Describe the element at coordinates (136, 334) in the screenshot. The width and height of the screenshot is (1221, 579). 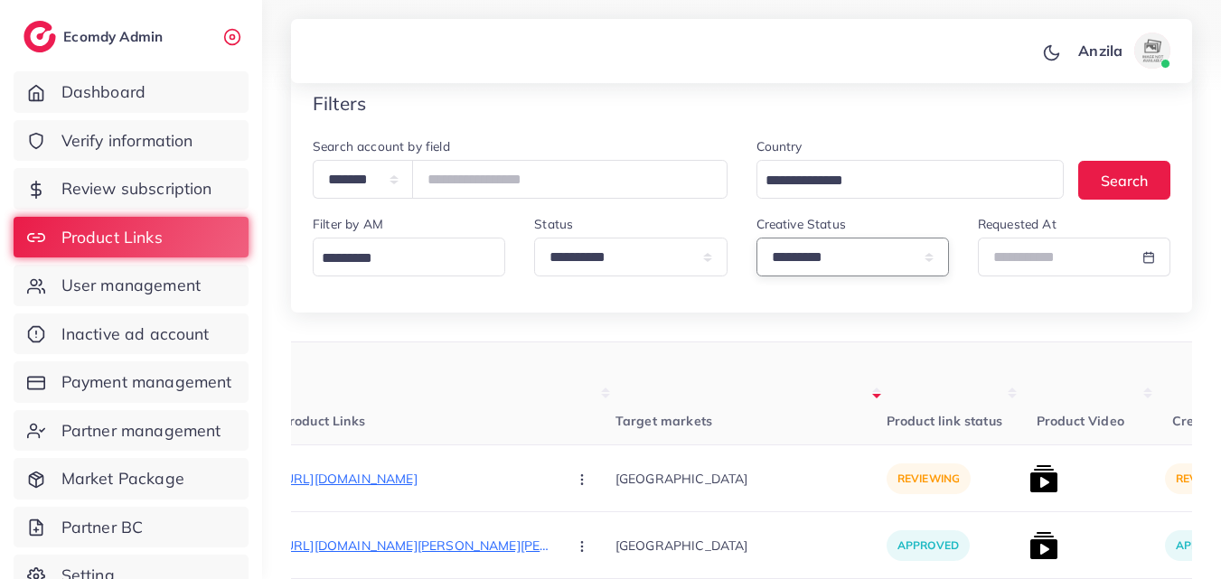
I see `span: Inactive ad account` at that location.